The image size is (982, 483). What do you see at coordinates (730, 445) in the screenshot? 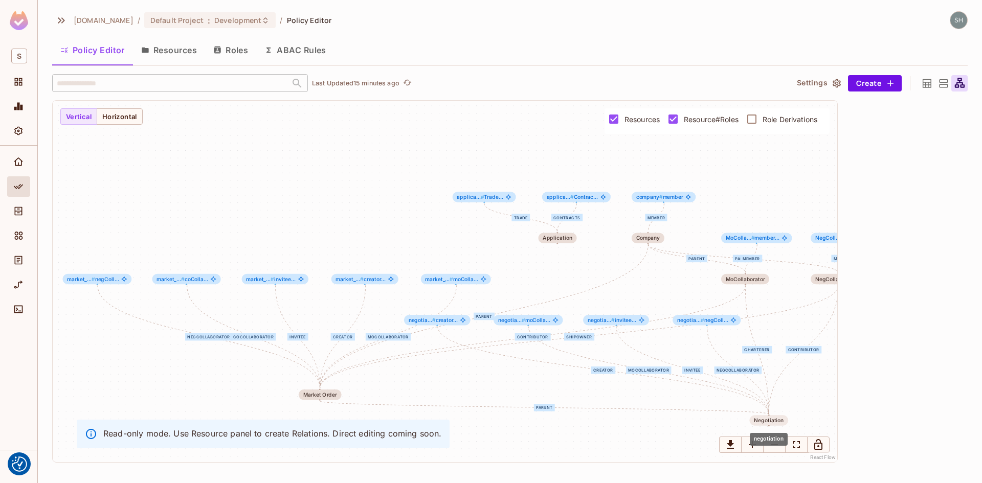
I see `button: Download graph as image` at bounding box center [730, 445].